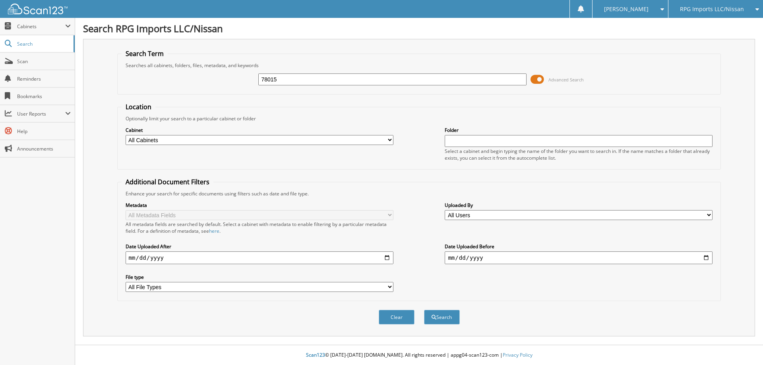 This screenshot has height=365, width=763. I want to click on legend: Additional Document Filters, so click(167, 182).